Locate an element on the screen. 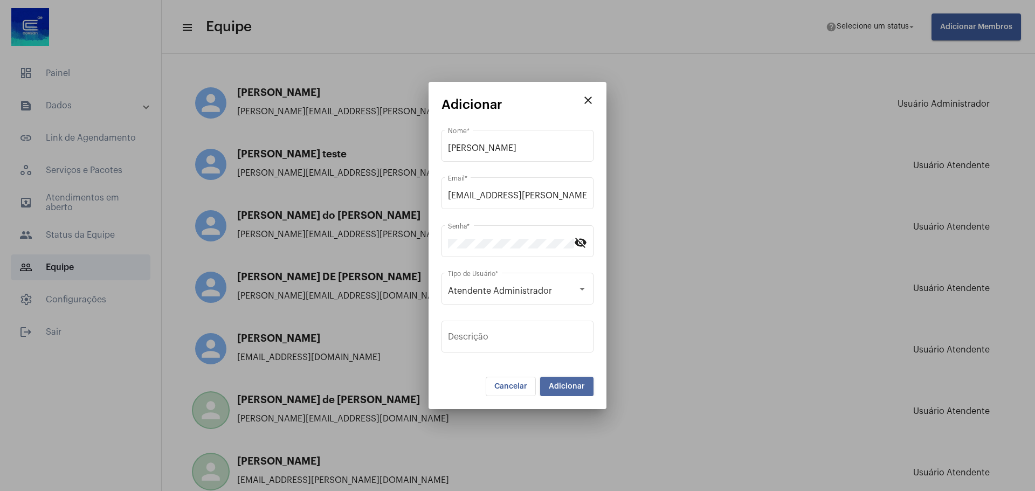 This screenshot has width=1035, height=491. input: Nome is located at coordinates (517, 148).